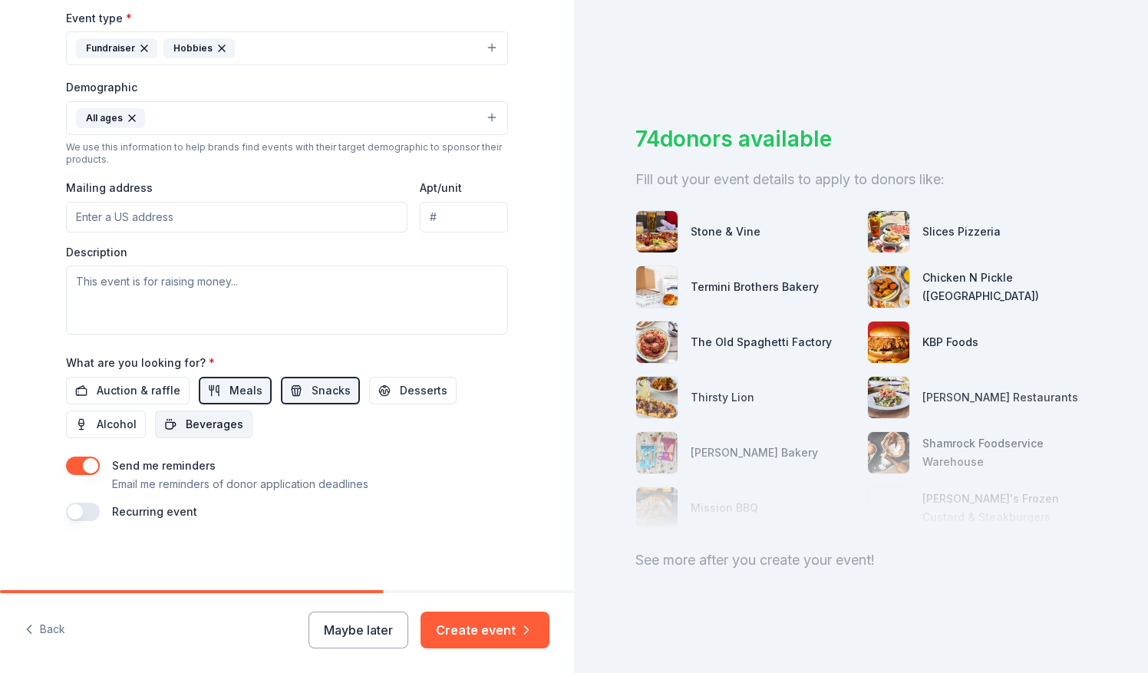 The image size is (1148, 673). I want to click on div: We use this information to help brands find events with their target demographic to sponsor their..., so click(287, 153).